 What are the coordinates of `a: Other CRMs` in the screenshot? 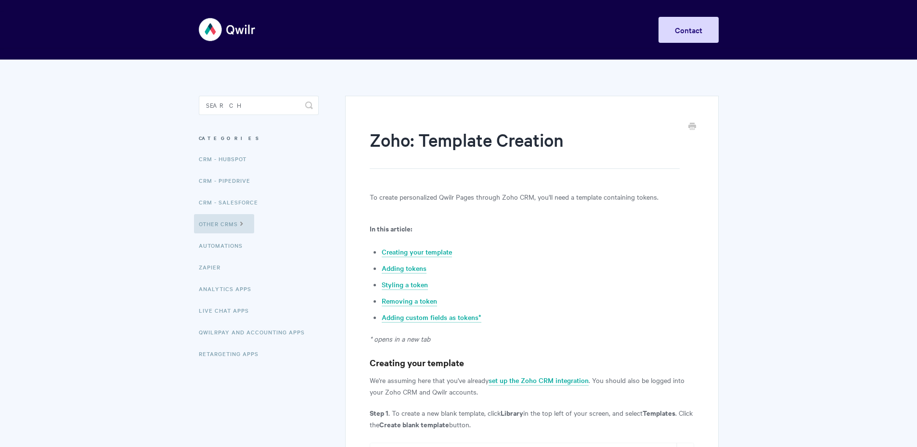 It's located at (224, 224).